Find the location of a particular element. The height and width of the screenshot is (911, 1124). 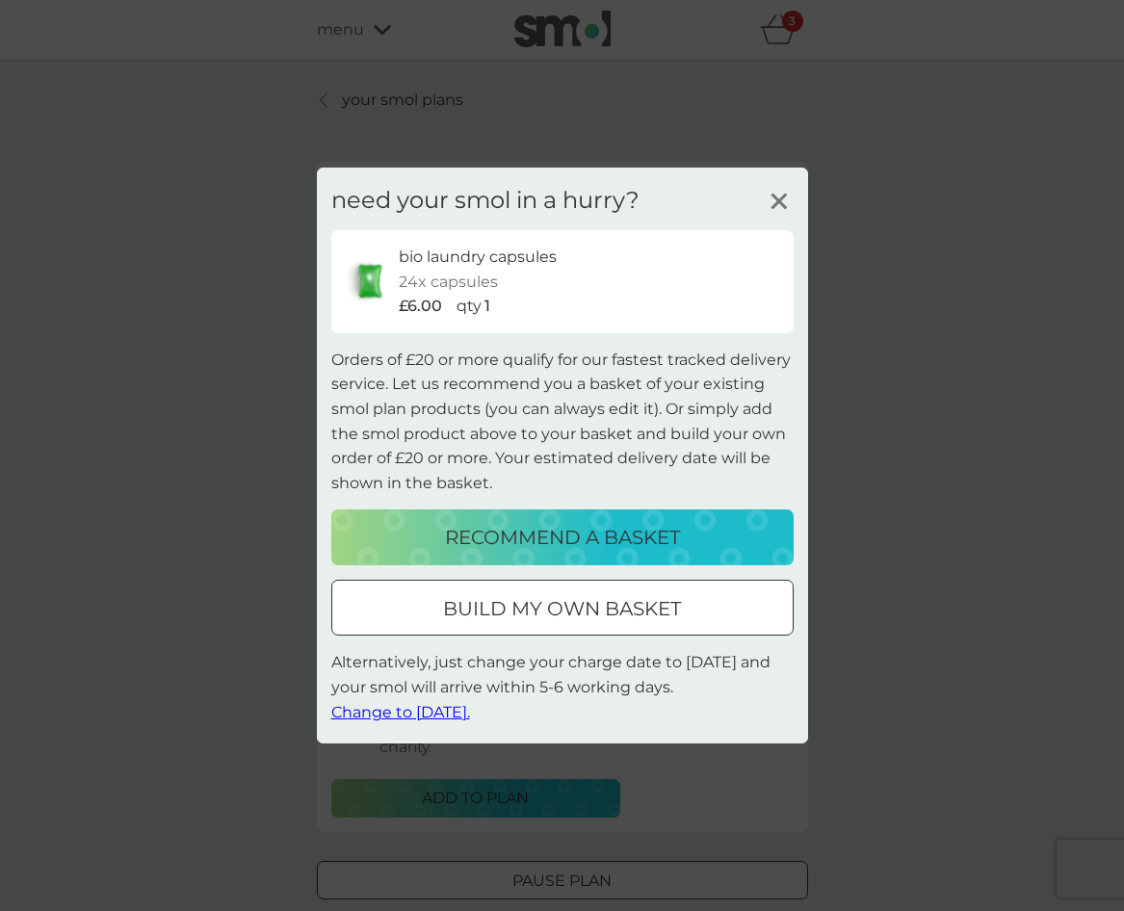

p: build my own basket is located at coordinates (561, 609).